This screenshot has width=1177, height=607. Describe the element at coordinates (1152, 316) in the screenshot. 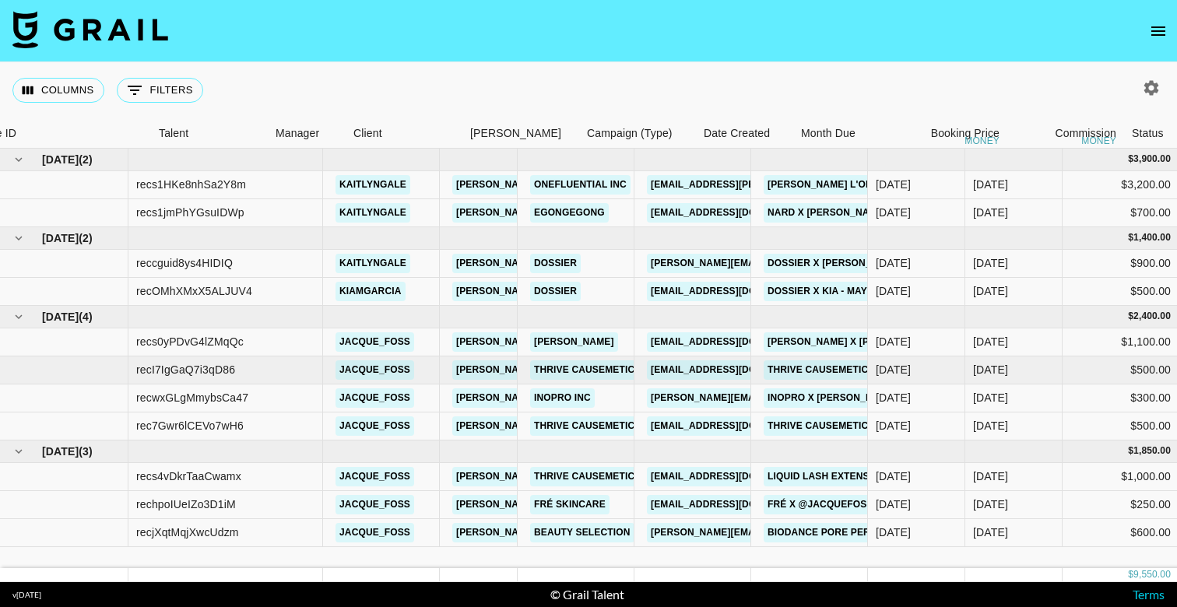

I see `div: 2,400.00` at that location.